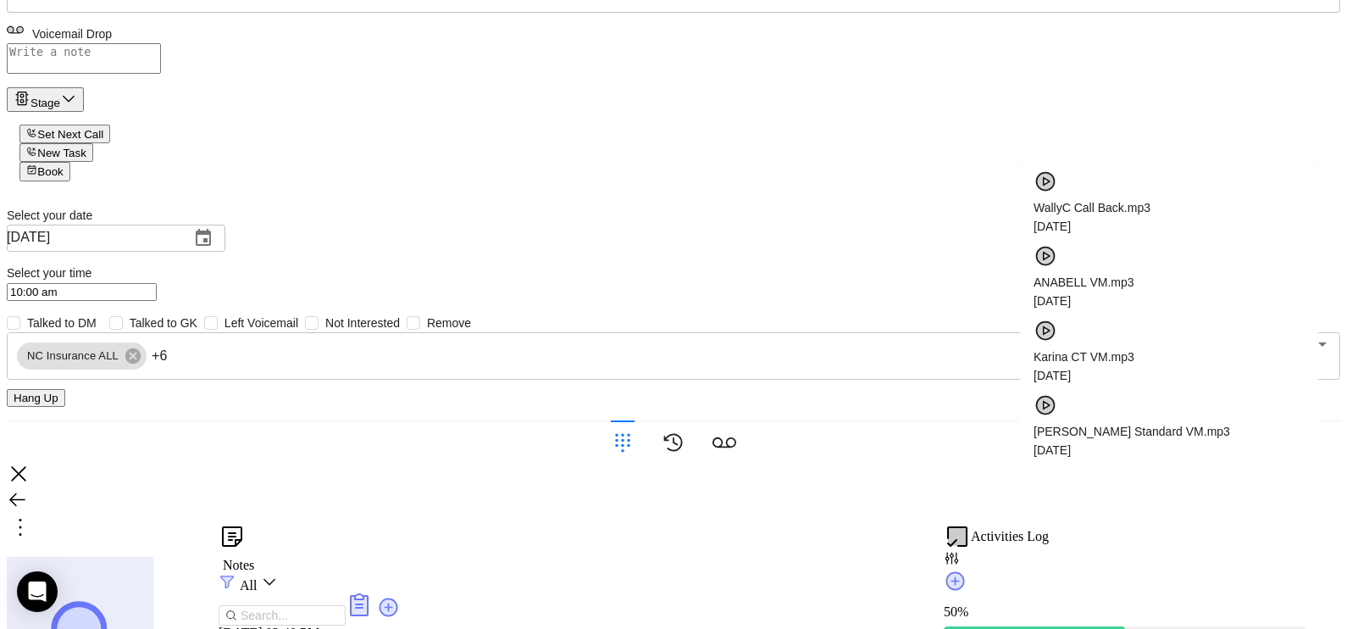 This screenshot has height=629, width=1347. I want to click on span: Talked to GK, so click(163, 323).